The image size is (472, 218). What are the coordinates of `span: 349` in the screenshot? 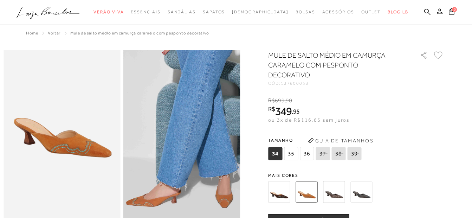 It's located at (283, 111).